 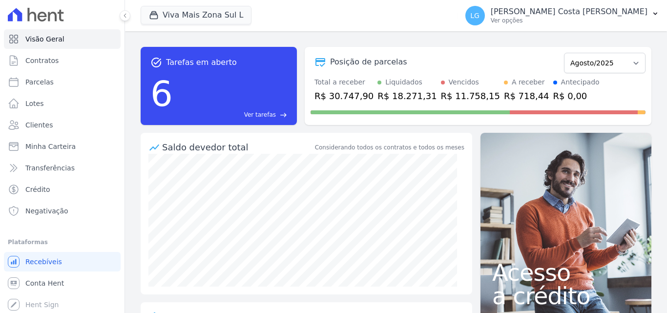 What do you see at coordinates (196, 15) in the screenshot?
I see `button: Viva Mais Zona Sul L` at bounding box center [196, 15].